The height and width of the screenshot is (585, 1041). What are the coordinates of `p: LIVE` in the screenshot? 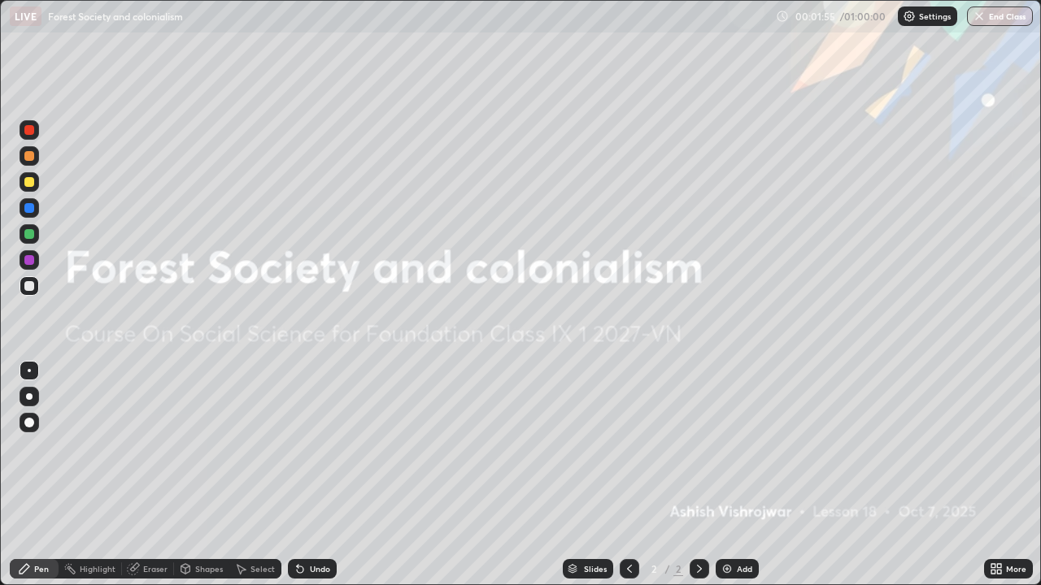 It's located at (25, 16).